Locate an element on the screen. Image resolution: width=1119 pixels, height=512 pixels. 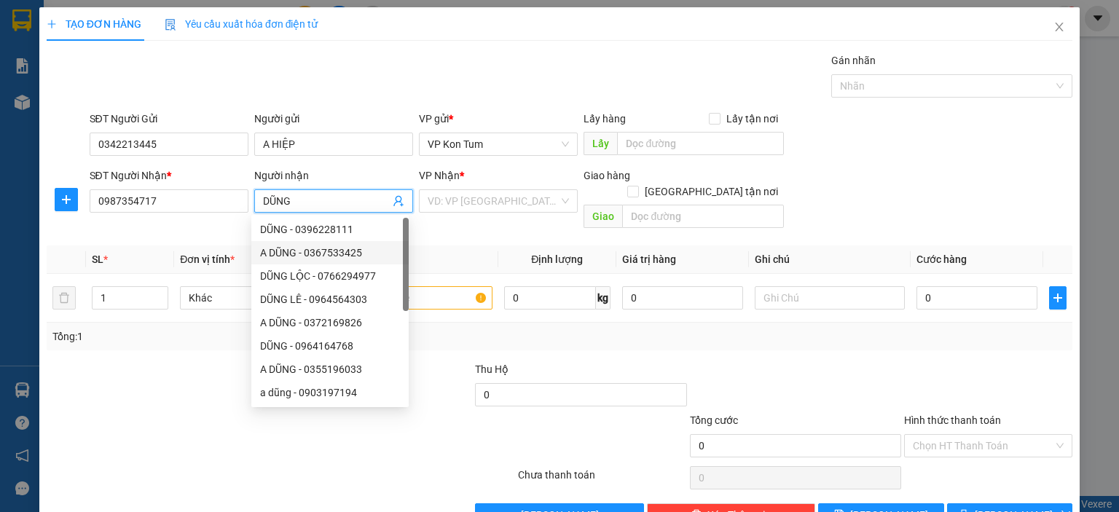
div: DŨNG - 0964164768 is located at coordinates (330, 346).